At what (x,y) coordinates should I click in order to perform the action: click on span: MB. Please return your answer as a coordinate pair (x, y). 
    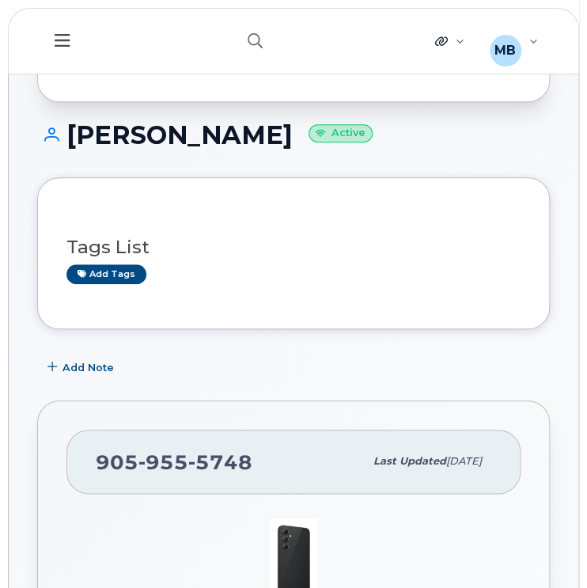
    Looking at the image, I should click on (505, 51).